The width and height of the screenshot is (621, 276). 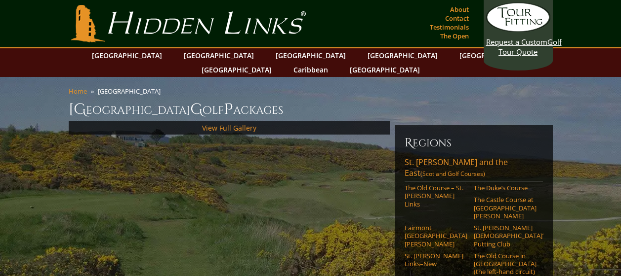 I want to click on a: Testimonials, so click(x=449, y=27).